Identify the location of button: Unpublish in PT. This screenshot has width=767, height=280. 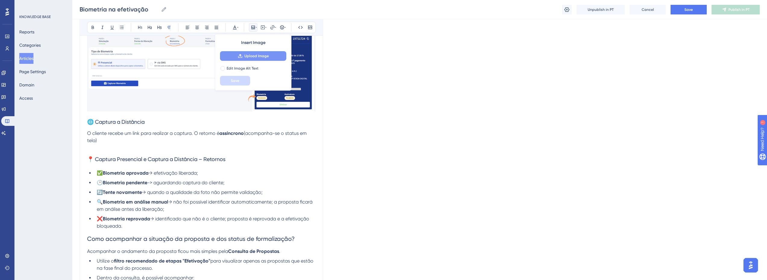
(600, 10).